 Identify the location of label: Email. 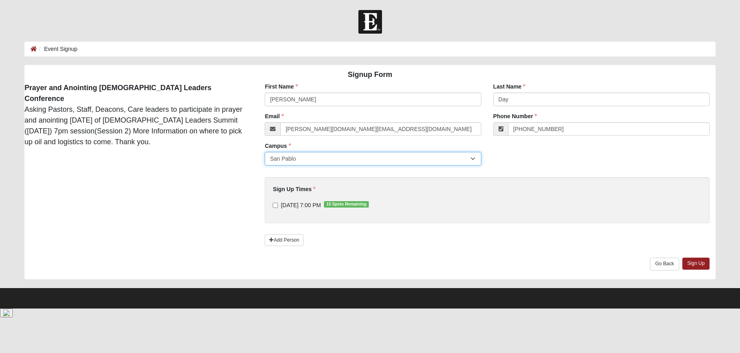
(274, 116).